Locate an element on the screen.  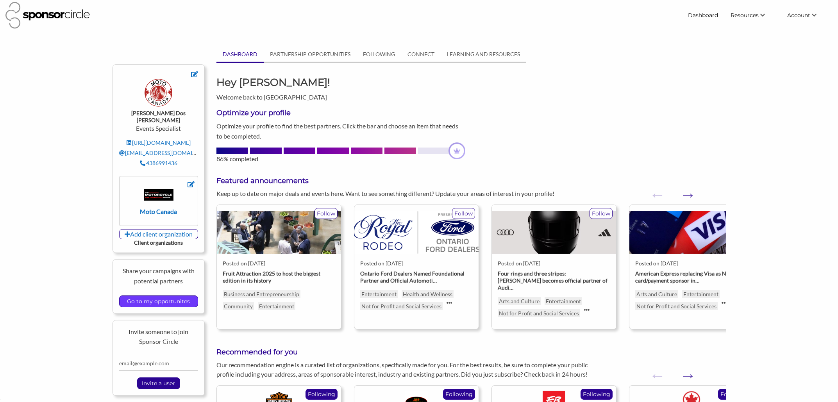
a: 4386991436 is located at coordinates (159, 163).